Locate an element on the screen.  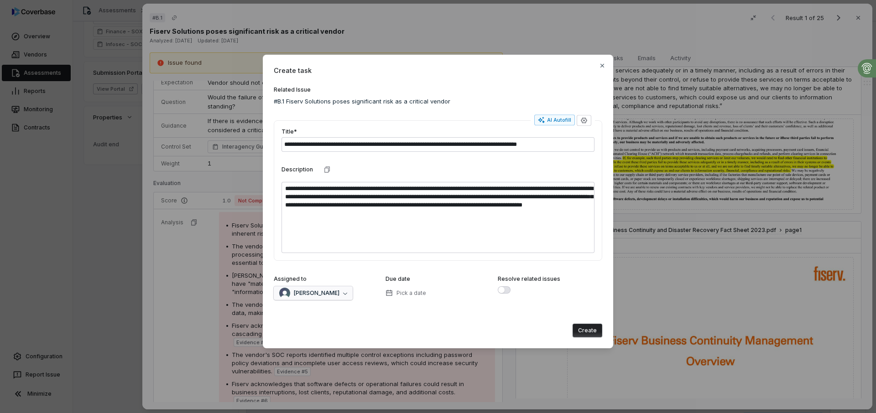
span: Resolve related issues is located at coordinates (529, 279).